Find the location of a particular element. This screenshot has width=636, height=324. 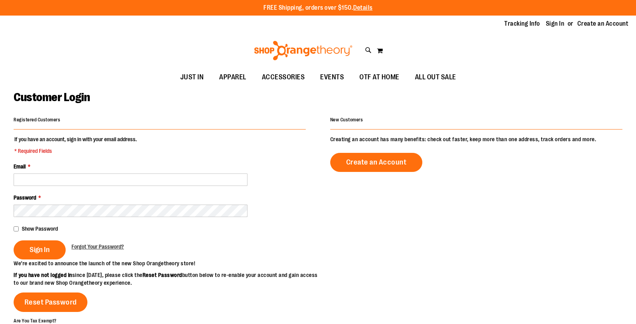

span: ALL OUT SALE is located at coordinates (435, 77).